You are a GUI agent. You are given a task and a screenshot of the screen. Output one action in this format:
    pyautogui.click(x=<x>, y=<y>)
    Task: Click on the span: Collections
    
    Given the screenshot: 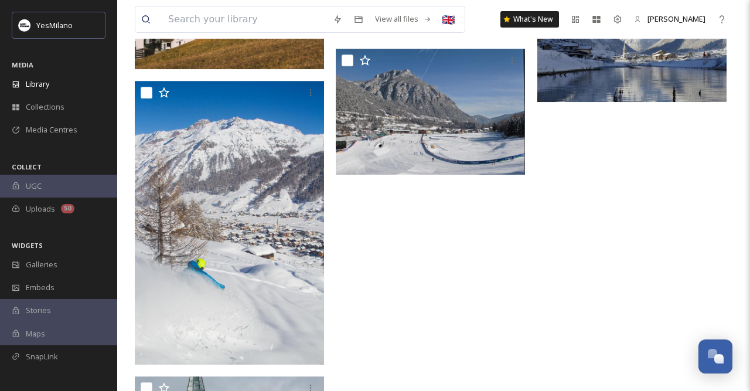 What is the action you would take?
    pyautogui.click(x=45, y=107)
    